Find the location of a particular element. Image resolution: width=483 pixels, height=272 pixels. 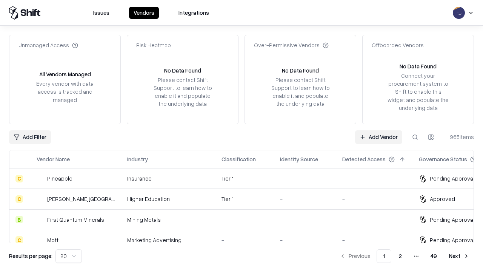

div: Pineapple is located at coordinates (60, 178).